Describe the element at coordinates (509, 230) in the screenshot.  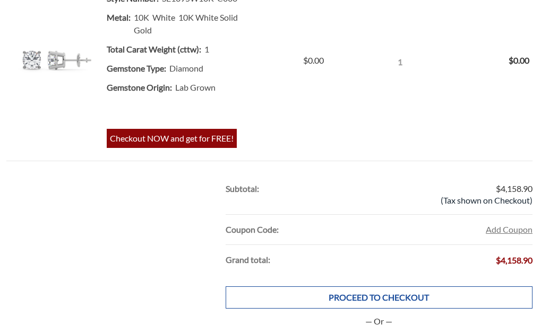
I see `button: Add Coupon` at that location.